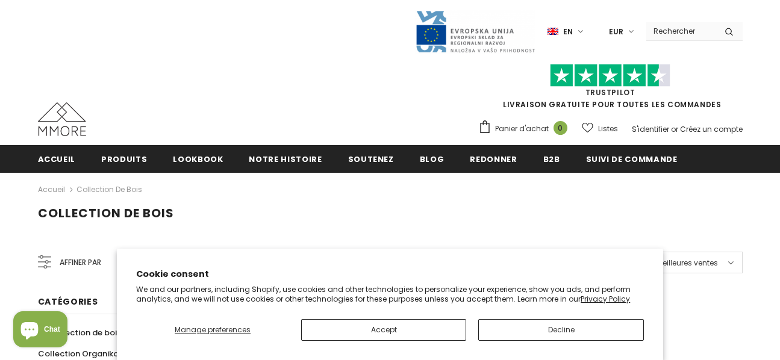 The height and width of the screenshot is (360, 780). I want to click on a: Javni Razpis, so click(475, 31).